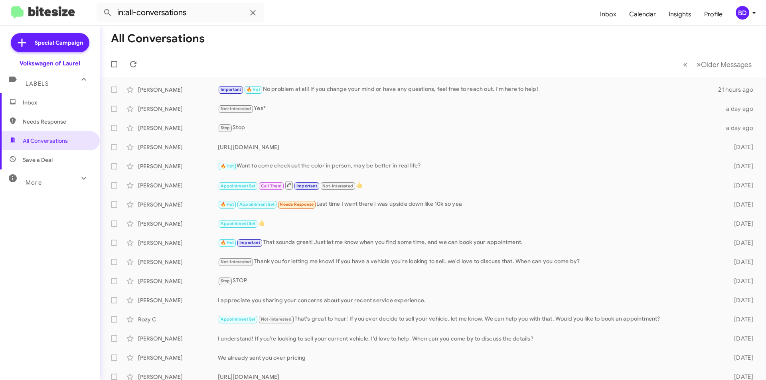 The height and width of the screenshot is (380, 766). What do you see at coordinates (470, 262) in the screenshot?
I see `div: Thank you for letting me know! If you have a vehicle you're looking to sell, we'd love to discuss...` at bounding box center [470, 262].